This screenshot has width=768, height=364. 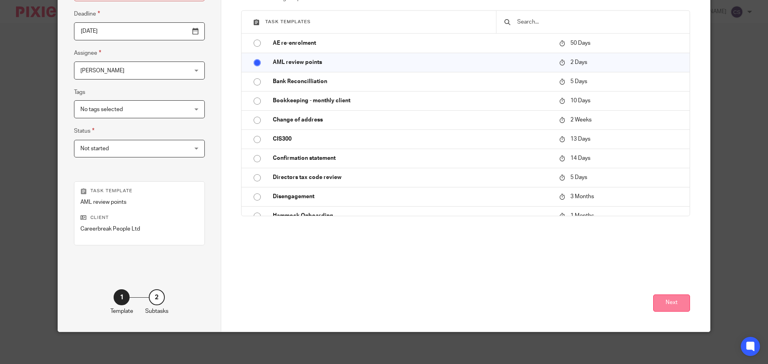 What do you see at coordinates (581, 120) in the screenshot?
I see `span: 2 Weeks` at bounding box center [581, 120].